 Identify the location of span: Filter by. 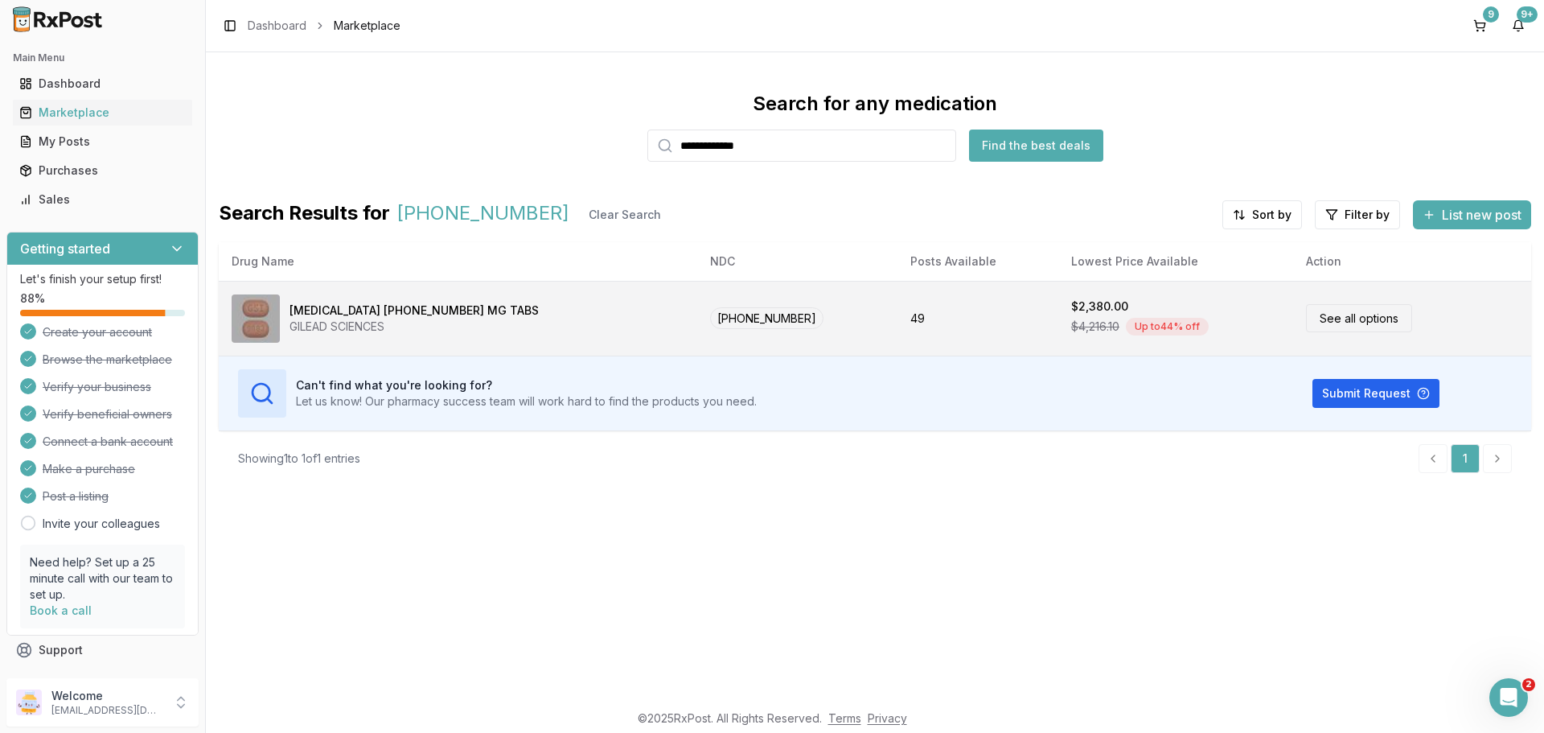
(1368, 215).